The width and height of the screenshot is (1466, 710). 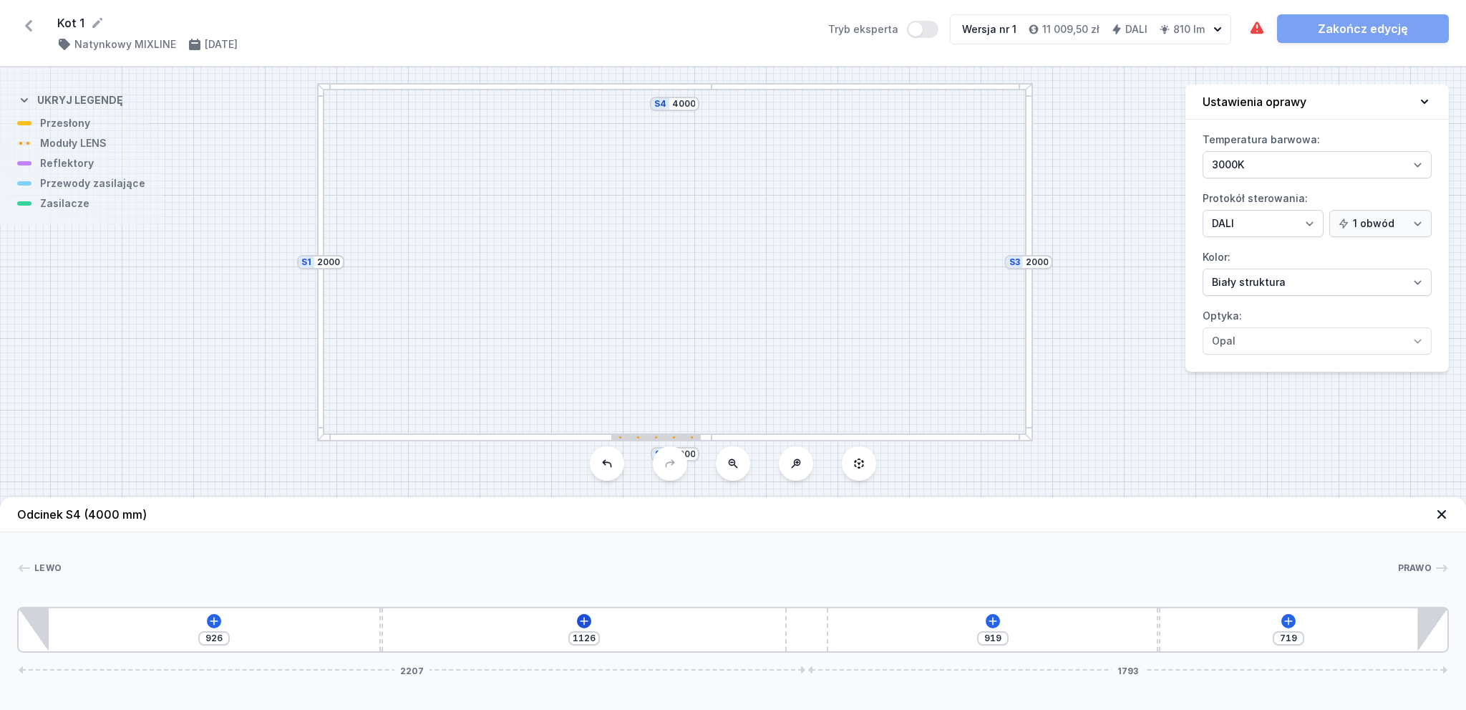 What do you see at coordinates (1416, 568) in the screenshot?
I see `span: Prawo` at bounding box center [1416, 568].